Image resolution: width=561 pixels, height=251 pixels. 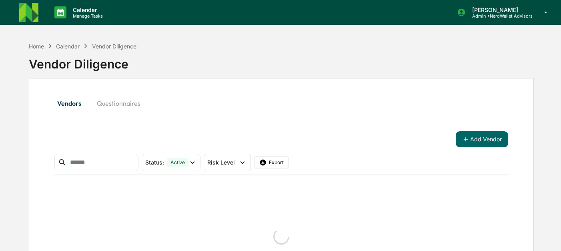 What do you see at coordinates (482, 139) in the screenshot?
I see `button: Add Vendor` at bounding box center [482, 139].